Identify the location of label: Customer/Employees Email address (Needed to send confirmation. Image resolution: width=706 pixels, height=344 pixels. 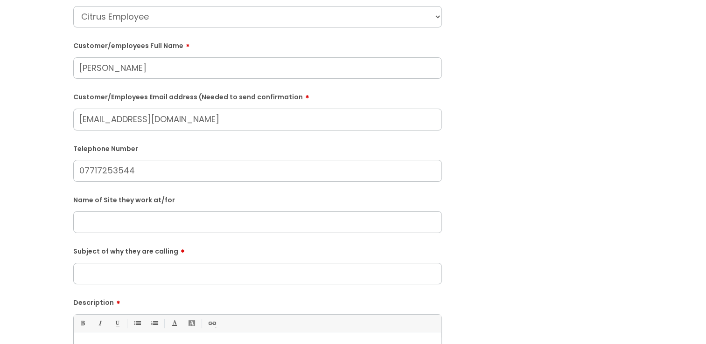
(258, 96).